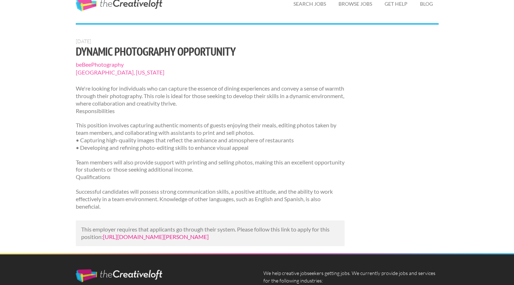 This screenshot has height=285, width=514. Describe the element at coordinates (210, 234) in the screenshot. I see `p: This employer requires that applicants go through their system. Please follow this link to apply ...` at that location.